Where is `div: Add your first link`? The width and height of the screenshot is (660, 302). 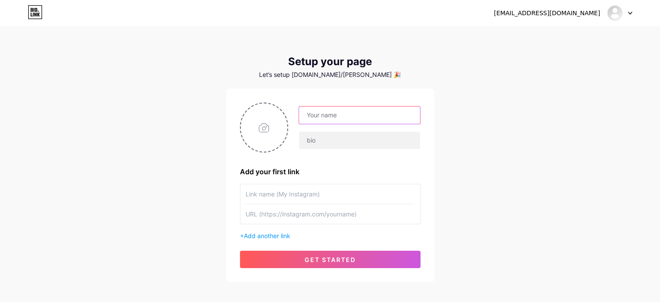
div: Add your first link is located at coordinates (330, 171).